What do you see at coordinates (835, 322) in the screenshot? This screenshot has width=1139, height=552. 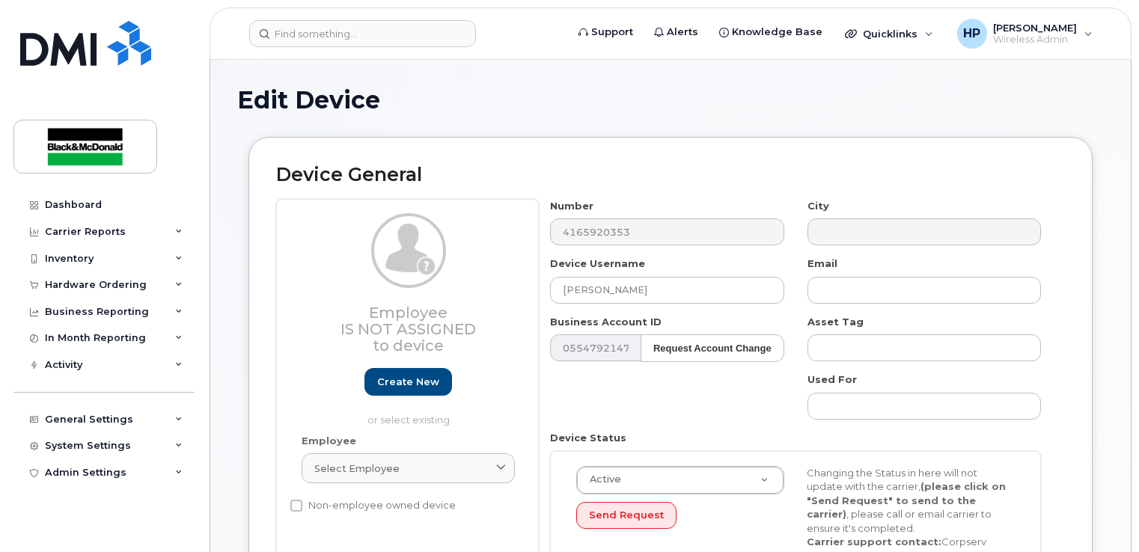 I see `label: Asset Tag` at bounding box center [835, 322].